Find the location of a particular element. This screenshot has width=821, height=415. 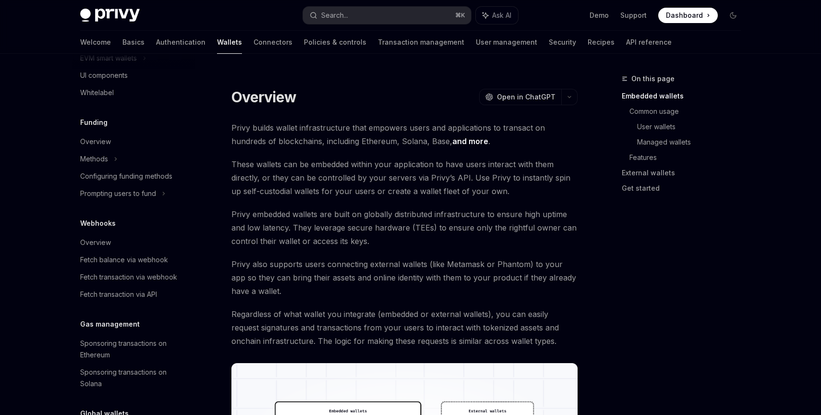

div: Whitelabel is located at coordinates (97, 93).